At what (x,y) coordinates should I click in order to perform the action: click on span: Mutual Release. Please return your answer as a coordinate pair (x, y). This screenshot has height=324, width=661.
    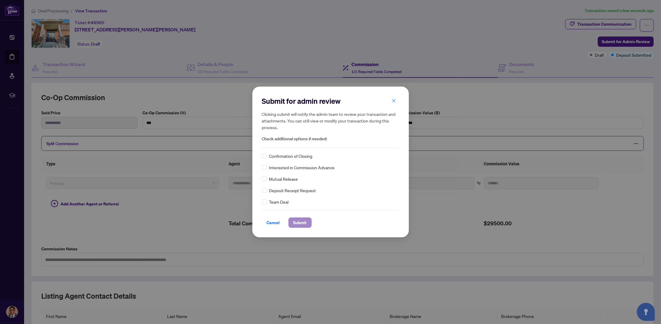
    Looking at the image, I should click on (284, 179).